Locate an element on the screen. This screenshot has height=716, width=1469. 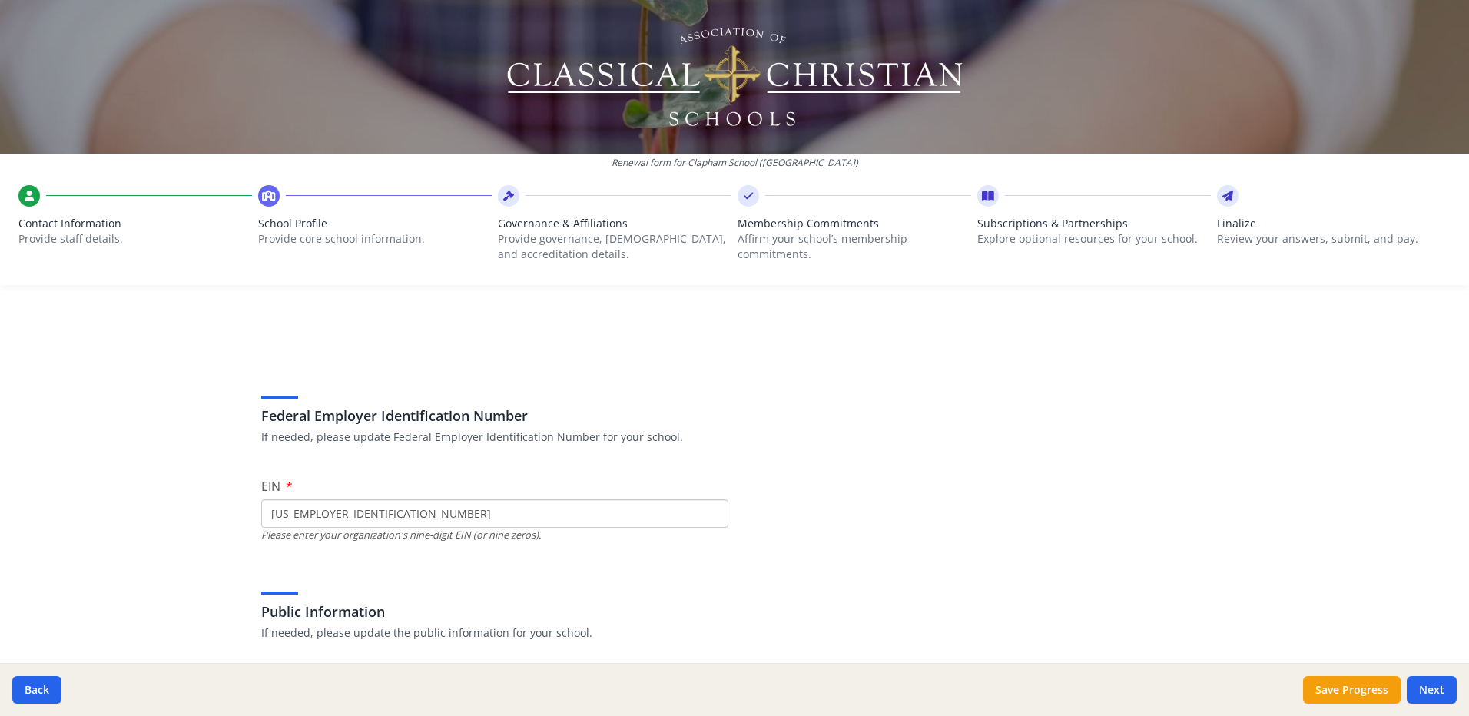
h3: Federal Employer Identification Number is located at coordinates (735, 416).